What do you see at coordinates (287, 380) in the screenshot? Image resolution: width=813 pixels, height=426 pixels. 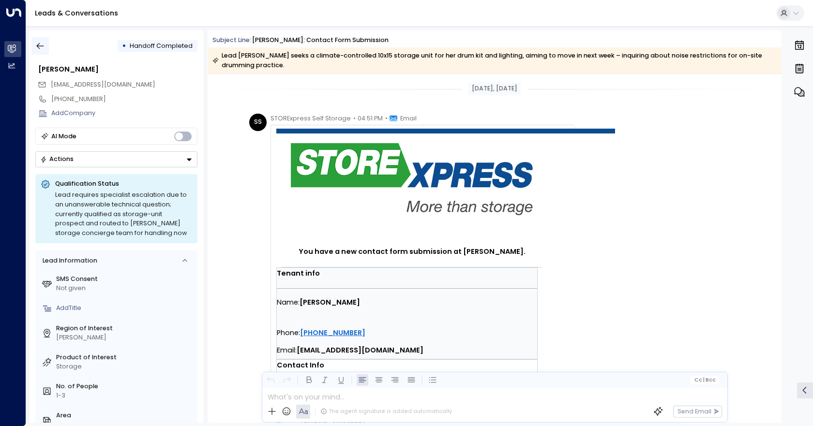 I see `button: Redo` at bounding box center [287, 380].